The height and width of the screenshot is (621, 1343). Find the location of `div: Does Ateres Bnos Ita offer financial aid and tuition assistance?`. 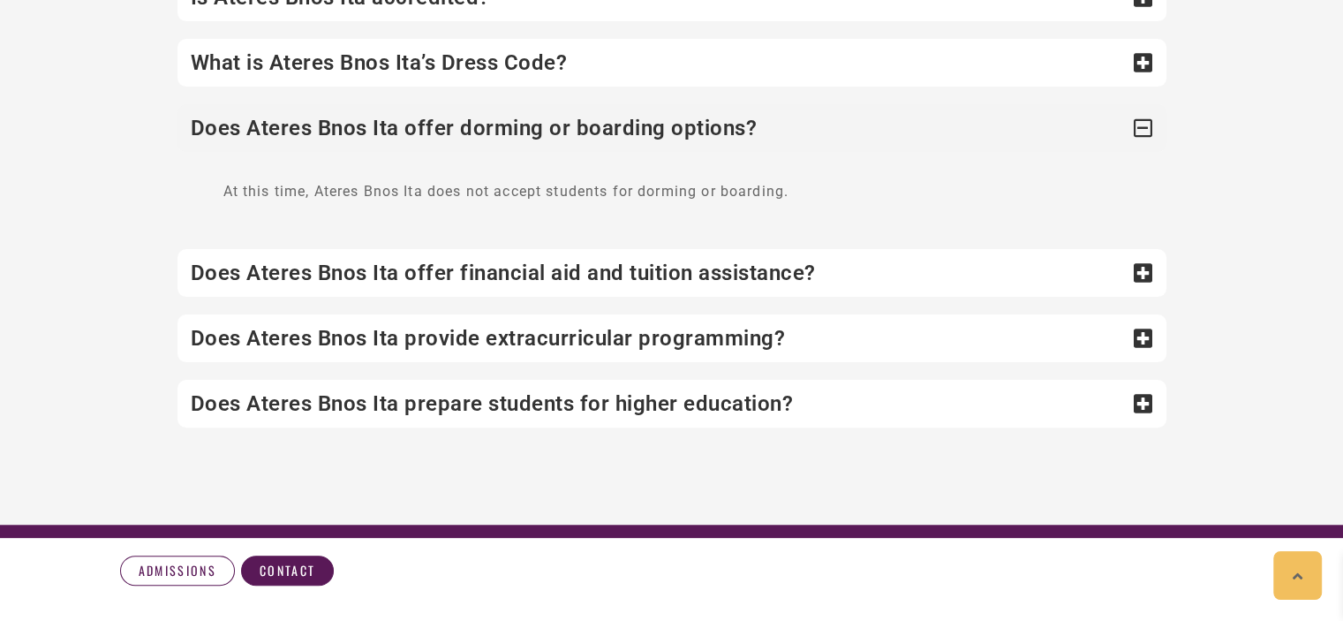

div: Does Ateres Bnos Ita offer financial aid and tuition assistance? is located at coordinates (672, 273).